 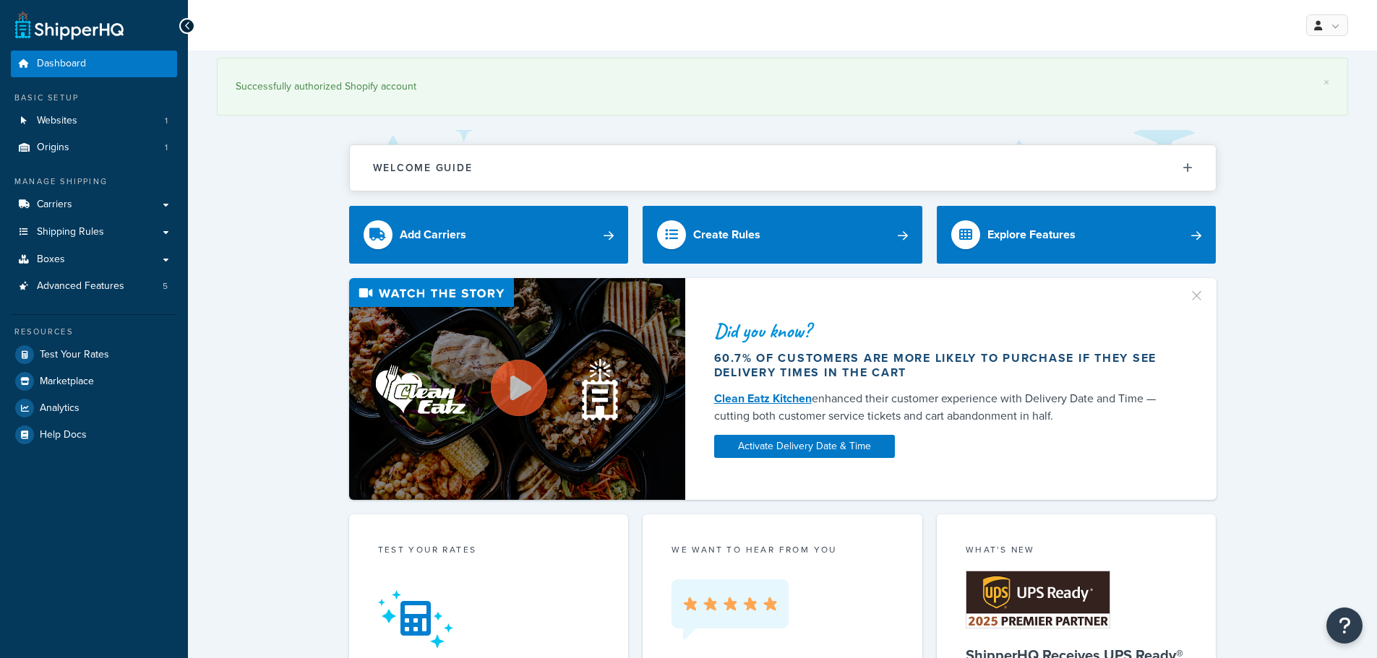 I want to click on span: Advanced Features, so click(x=80, y=286).